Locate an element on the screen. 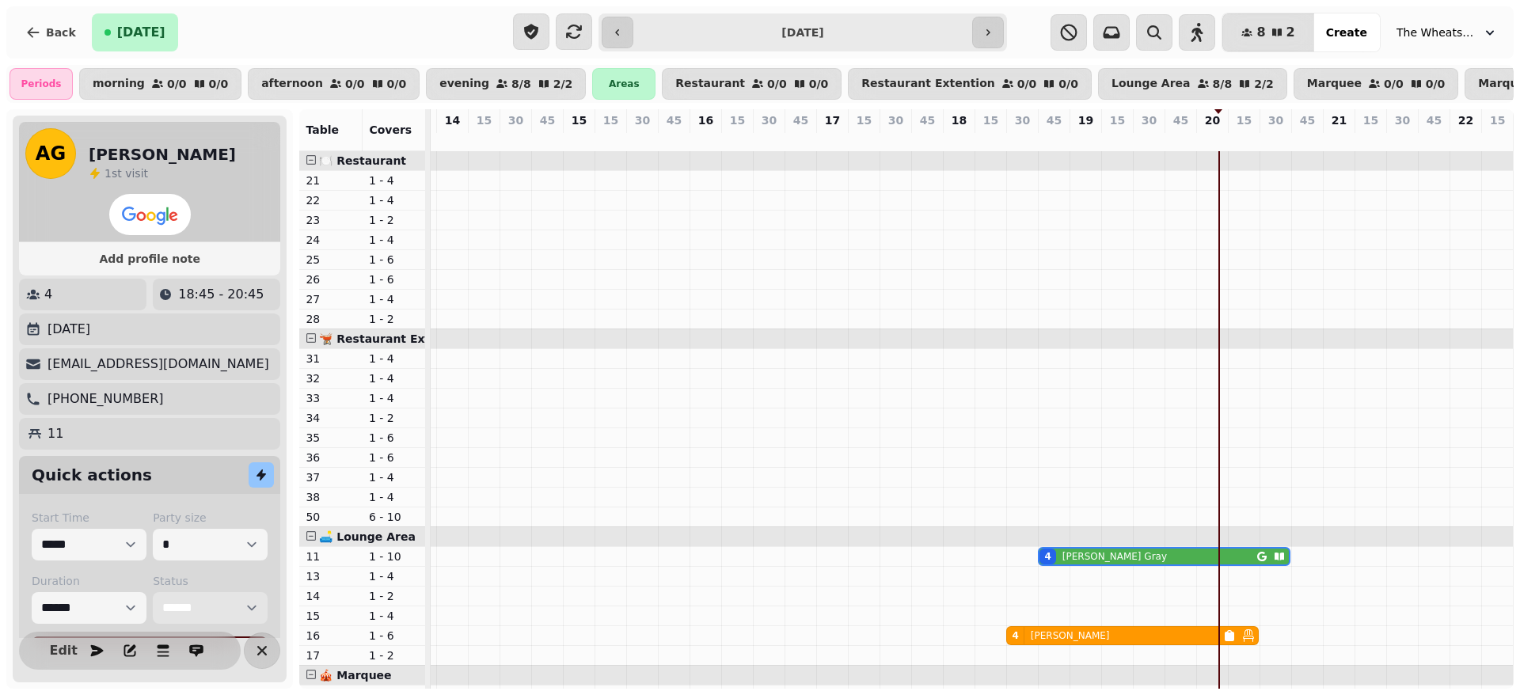  p: 36 is located at coordinates (331, 457).